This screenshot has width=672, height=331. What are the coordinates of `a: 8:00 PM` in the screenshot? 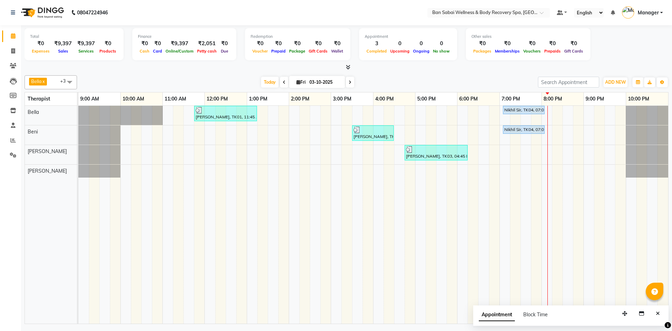 It's located at (553, 99).